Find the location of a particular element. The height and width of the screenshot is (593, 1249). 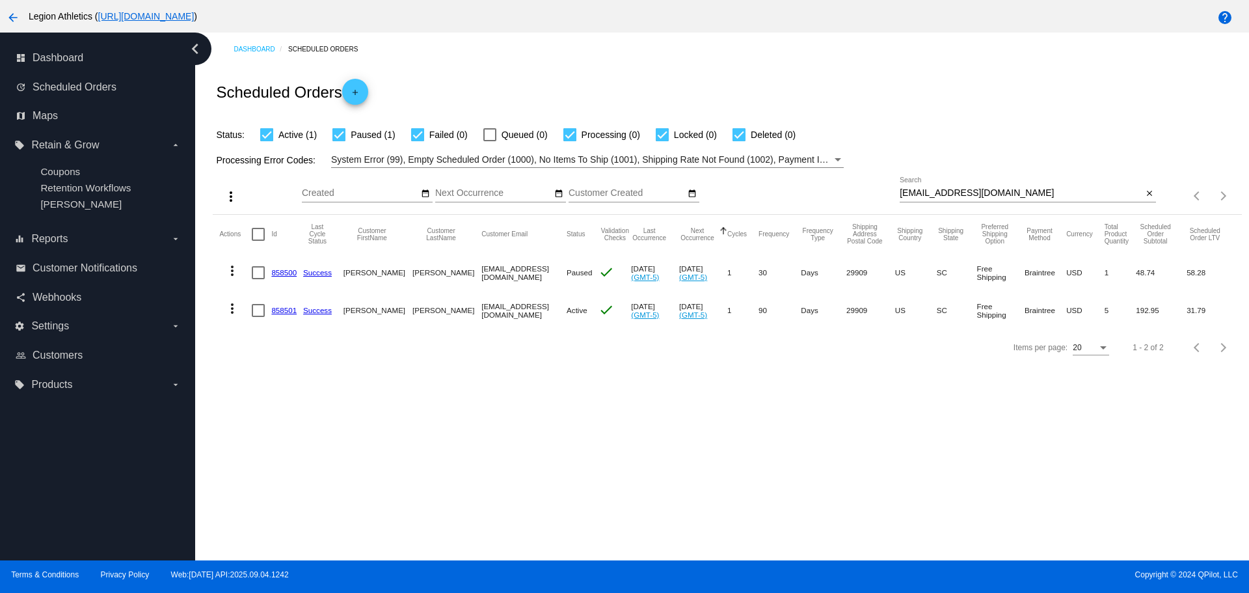

i: dashboard is located at coordinates (21, 58).